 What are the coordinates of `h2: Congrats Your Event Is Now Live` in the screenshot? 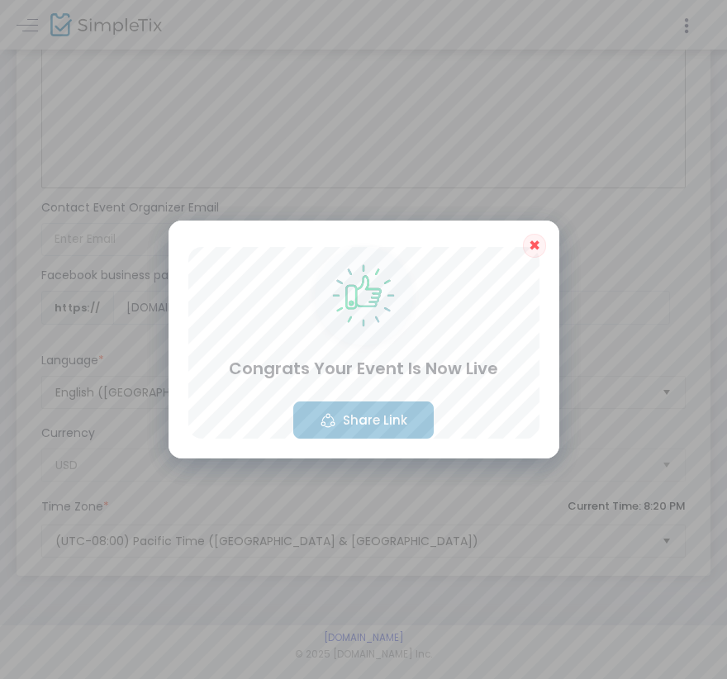 It's located at (364, 368).